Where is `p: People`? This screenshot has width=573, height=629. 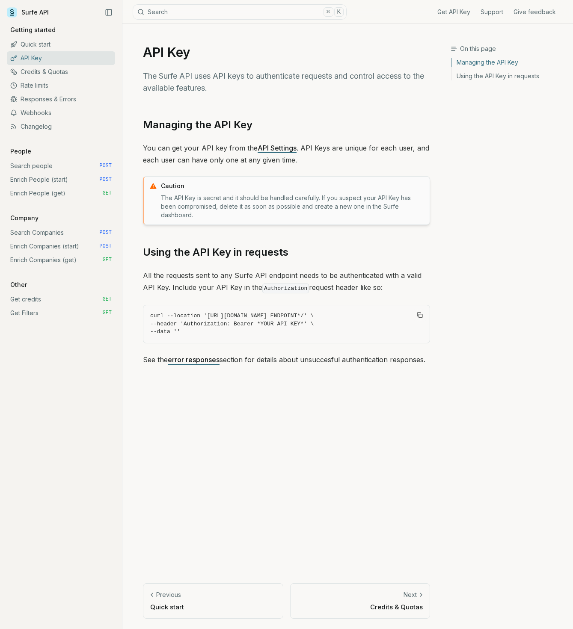
p: People is located at coordinates (21, 151).